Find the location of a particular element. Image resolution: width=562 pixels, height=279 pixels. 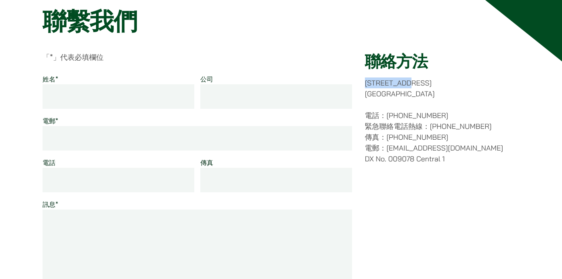

label: 公司 is located at coordinates (207, 79).